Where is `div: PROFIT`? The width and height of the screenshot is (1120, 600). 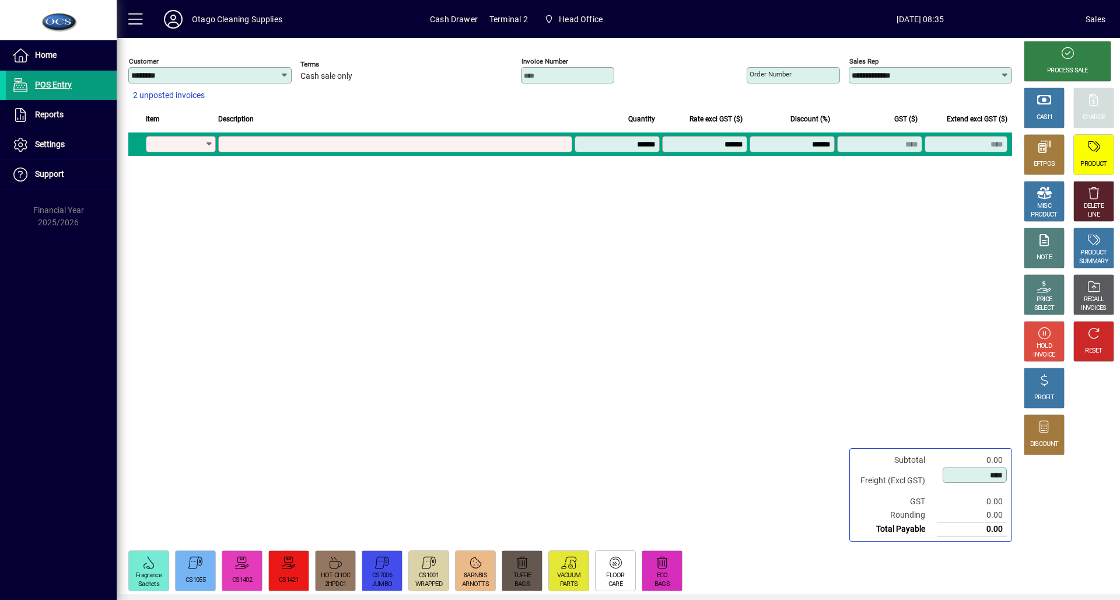 div: PROFIT is located at coordinates (1044, 397).